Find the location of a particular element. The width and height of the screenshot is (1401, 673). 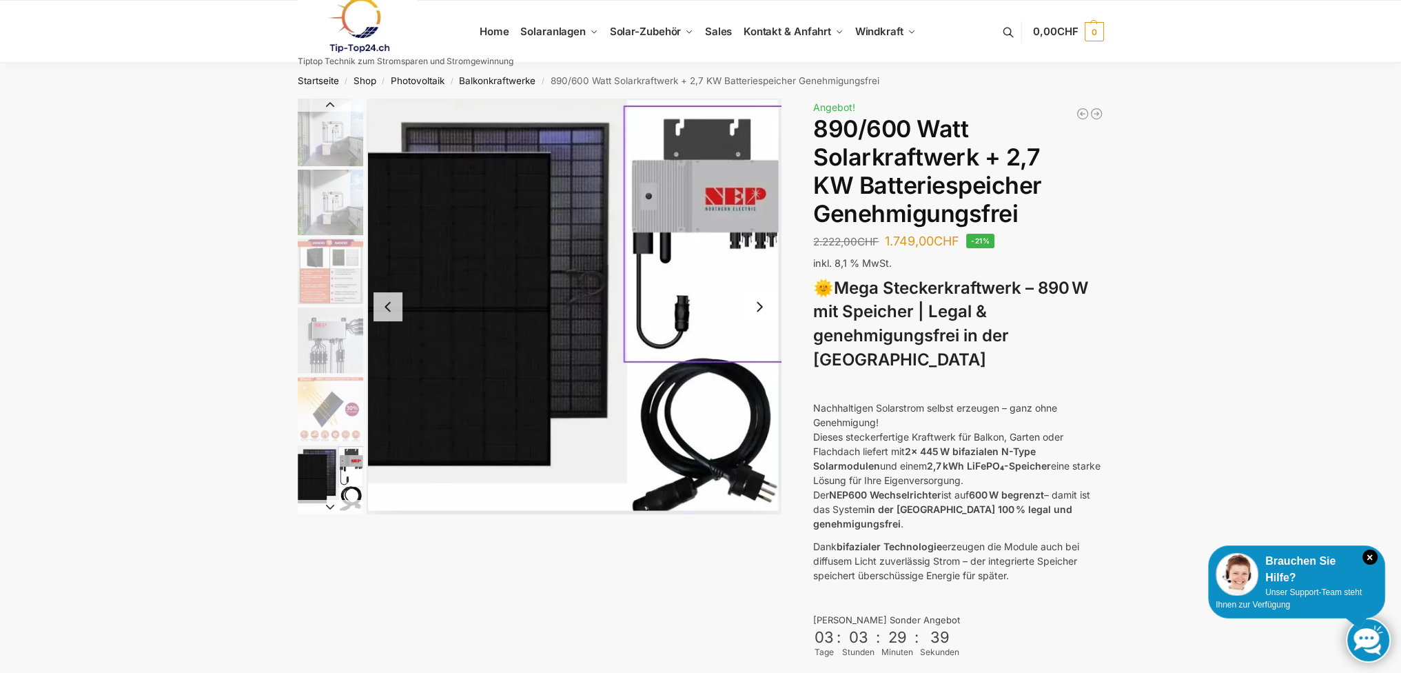

span: 0 is located at coordinates (1095, 32).